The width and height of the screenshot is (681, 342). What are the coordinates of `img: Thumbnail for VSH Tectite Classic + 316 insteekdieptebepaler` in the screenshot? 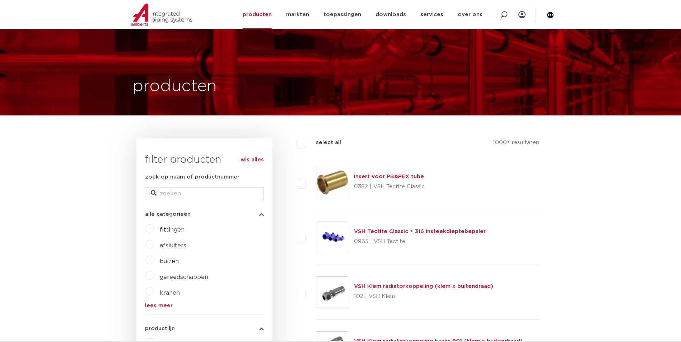 It's located at (332, 238).